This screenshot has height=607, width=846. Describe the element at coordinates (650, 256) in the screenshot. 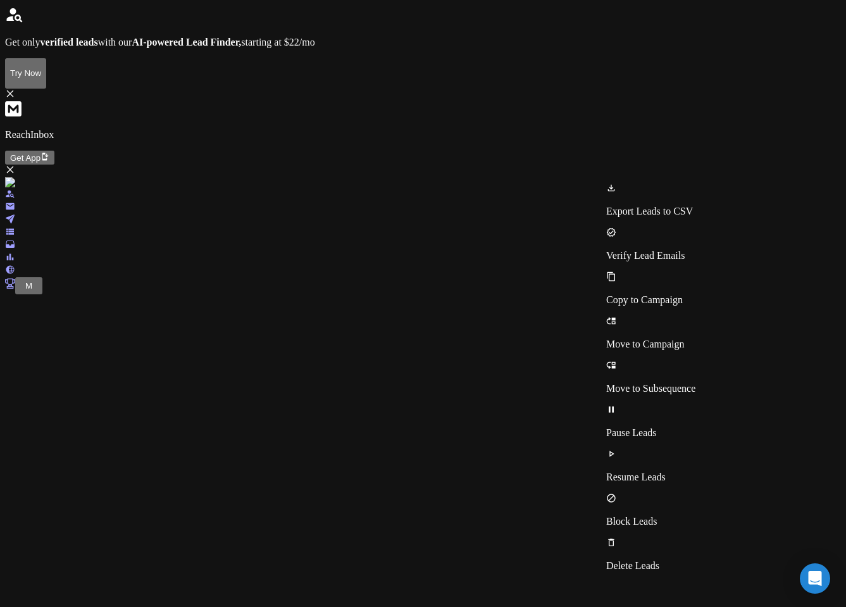

I see `p: Verify Lead Emails` at that location.